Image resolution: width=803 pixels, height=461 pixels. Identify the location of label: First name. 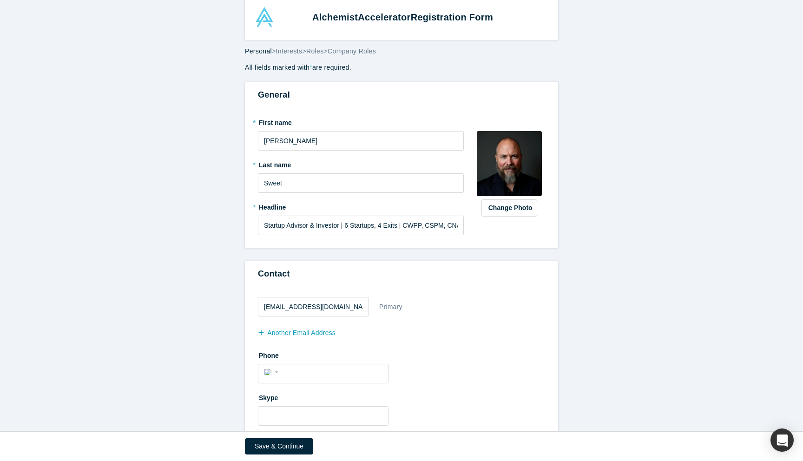
(360, 121).